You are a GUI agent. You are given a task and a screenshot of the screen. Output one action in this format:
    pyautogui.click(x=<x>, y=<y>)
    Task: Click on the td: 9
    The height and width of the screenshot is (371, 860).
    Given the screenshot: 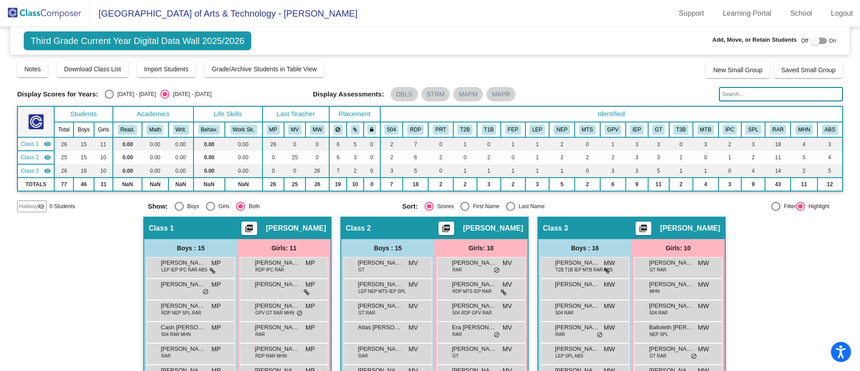 What is the action you would take?
    pyautogui.click(x=637, y=184)
    